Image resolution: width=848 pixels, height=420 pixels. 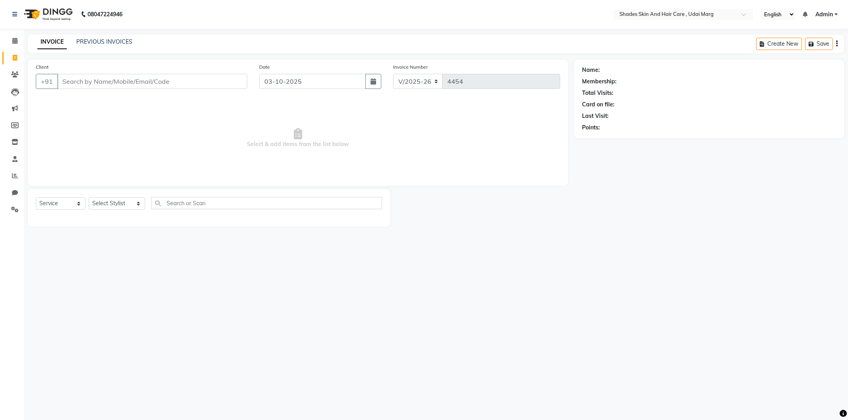 I want to click on input: Search by Name/Mobile/Email/Code, so click(x=152, y=81).